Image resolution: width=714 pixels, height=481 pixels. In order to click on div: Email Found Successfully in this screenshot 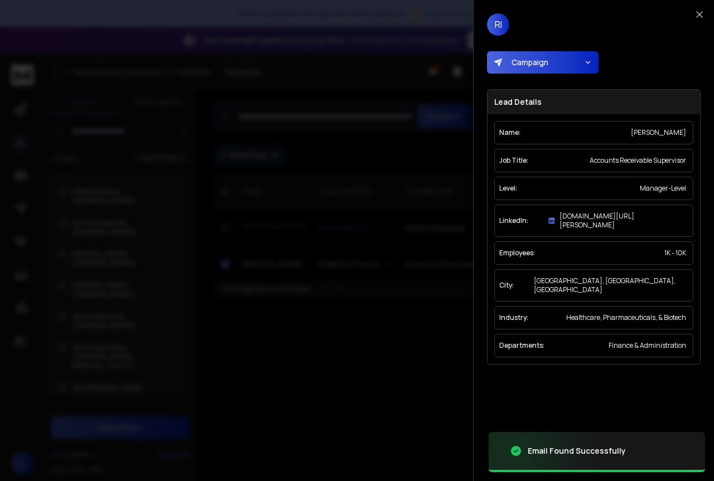, I will do `click(576, 451)`.